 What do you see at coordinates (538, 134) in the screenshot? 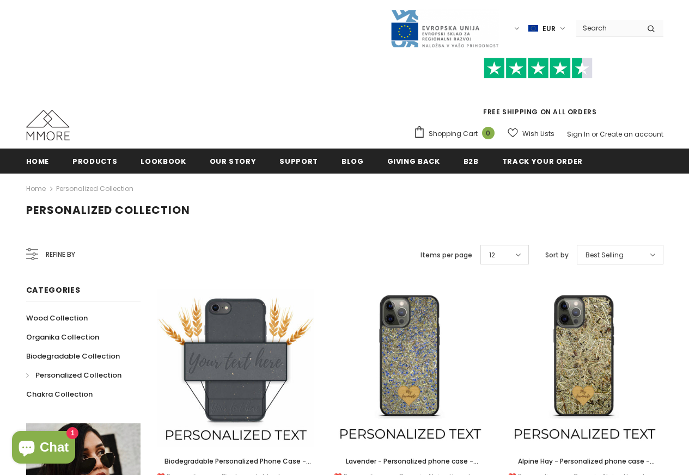
I see `span: Wish Lists` at bounding box center [538, 134].